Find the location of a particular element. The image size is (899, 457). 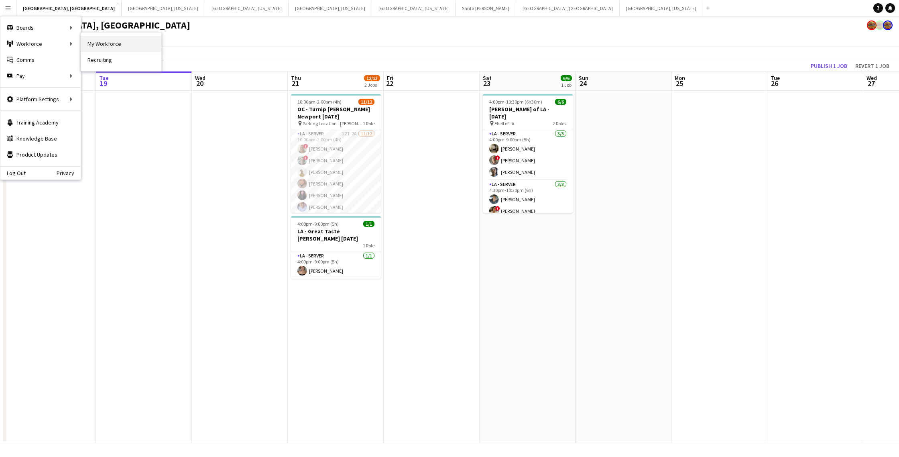

a: Recruiting is located at coordinates (121, 60).